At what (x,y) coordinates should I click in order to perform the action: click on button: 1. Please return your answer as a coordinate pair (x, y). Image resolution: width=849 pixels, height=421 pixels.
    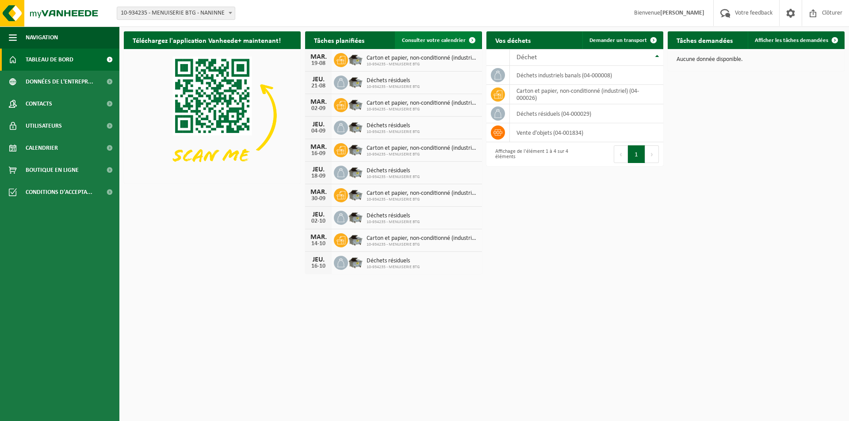
    Looking at the image, I should click on (636, 154).